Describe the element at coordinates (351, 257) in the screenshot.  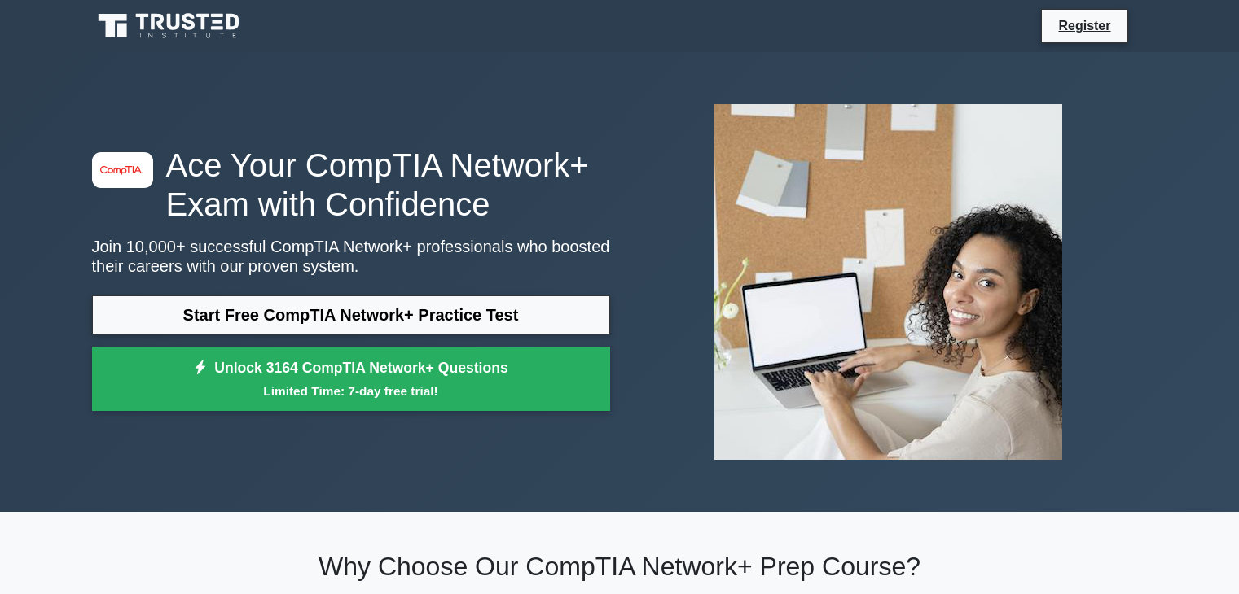
I see `p: Join 10,000+ successful CompTIA Network+ professionals who boosted their careers with our proven ...` at that location.